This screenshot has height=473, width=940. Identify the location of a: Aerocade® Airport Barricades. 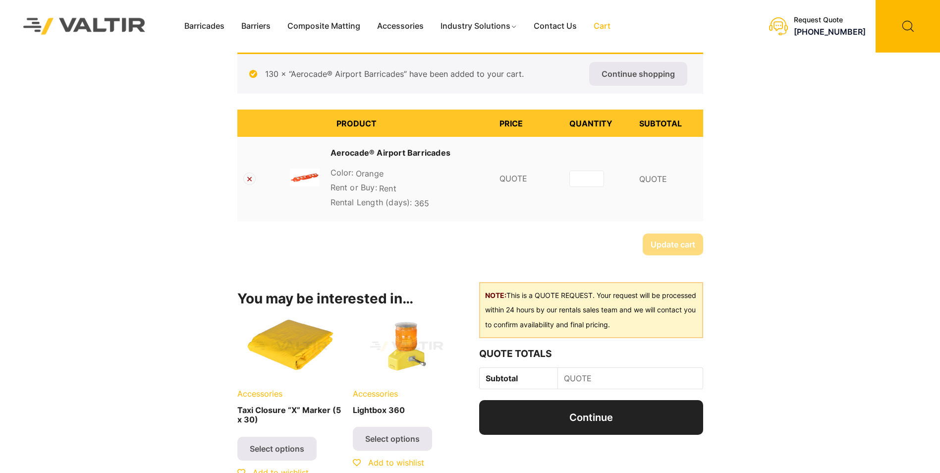
(390, 153).